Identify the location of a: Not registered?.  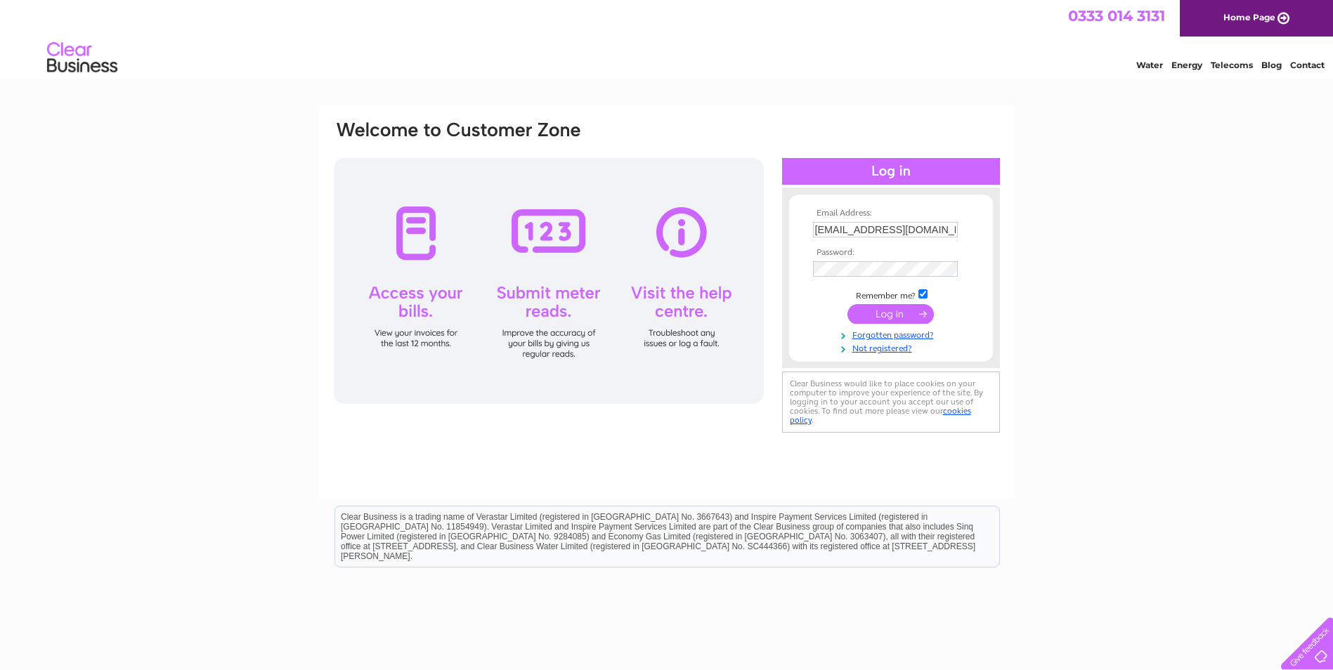
(892, 347).